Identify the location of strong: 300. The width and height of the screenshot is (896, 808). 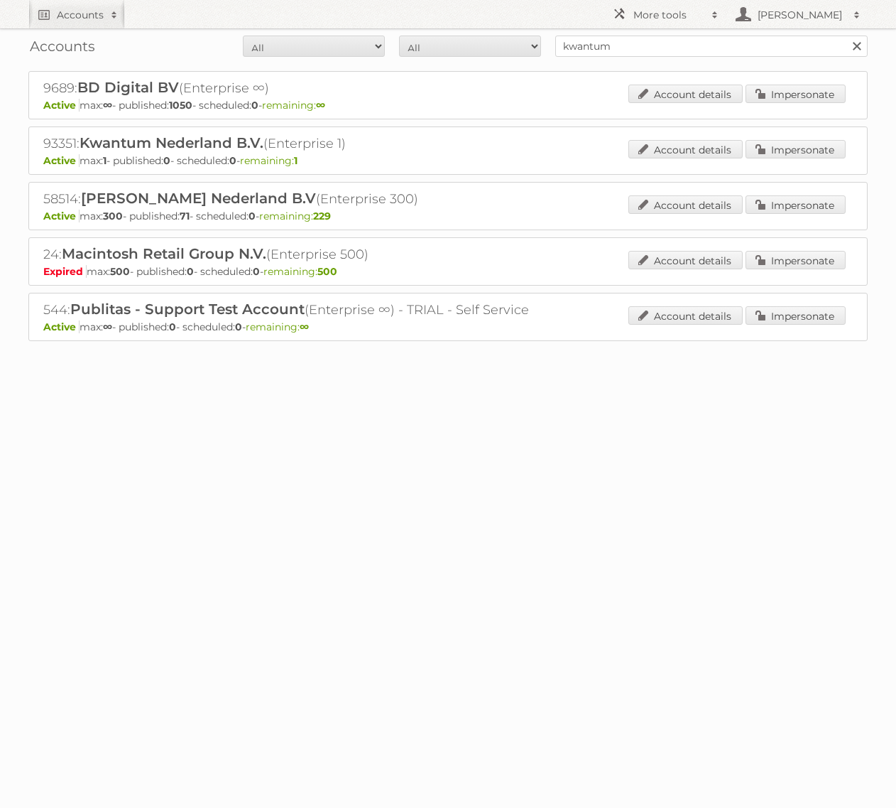
(113, 216).